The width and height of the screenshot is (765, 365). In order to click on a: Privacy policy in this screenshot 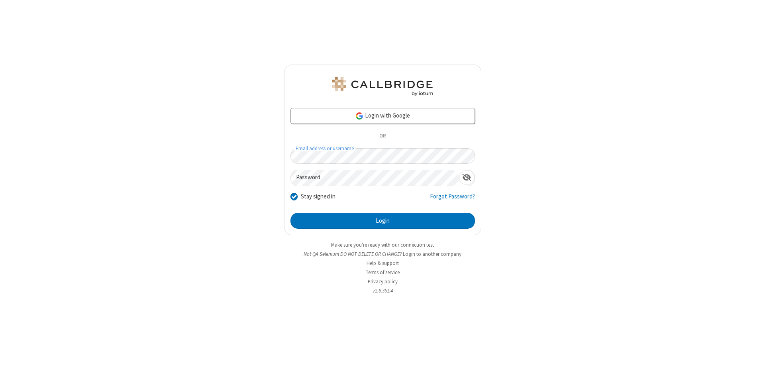, I will do `click(382, 281)`.